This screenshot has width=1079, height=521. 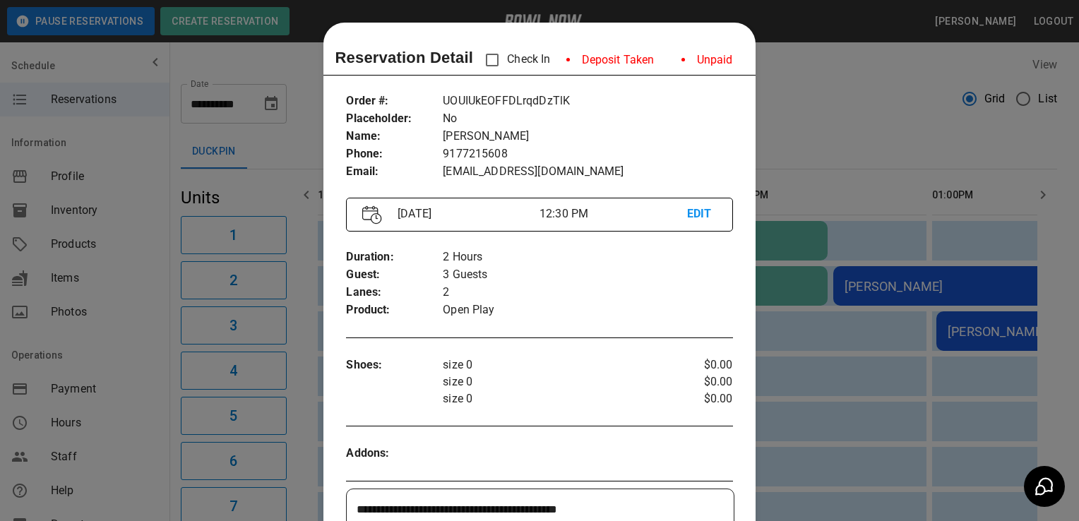 What do you see at coordinates (588, 154) in the screenshot?
I see `p: 9177215608` at bounding box center [588, 154].